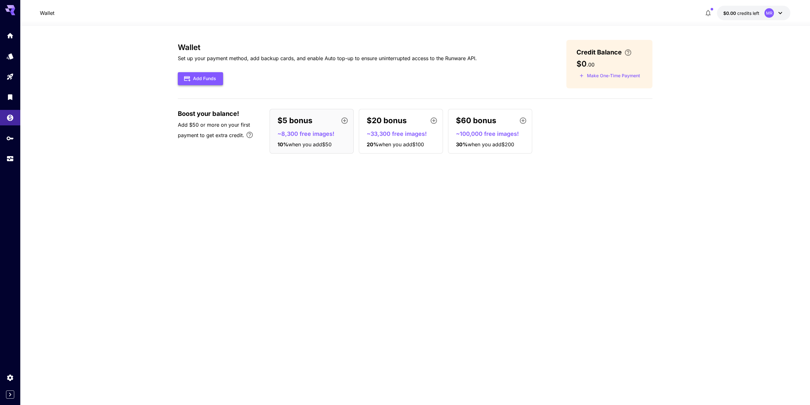  What do you see at coordinates (214, 130) in the screenshot?
I see `span: Add $50 or more on your first payment to get extra credit.` at bounding box center [214, 130].